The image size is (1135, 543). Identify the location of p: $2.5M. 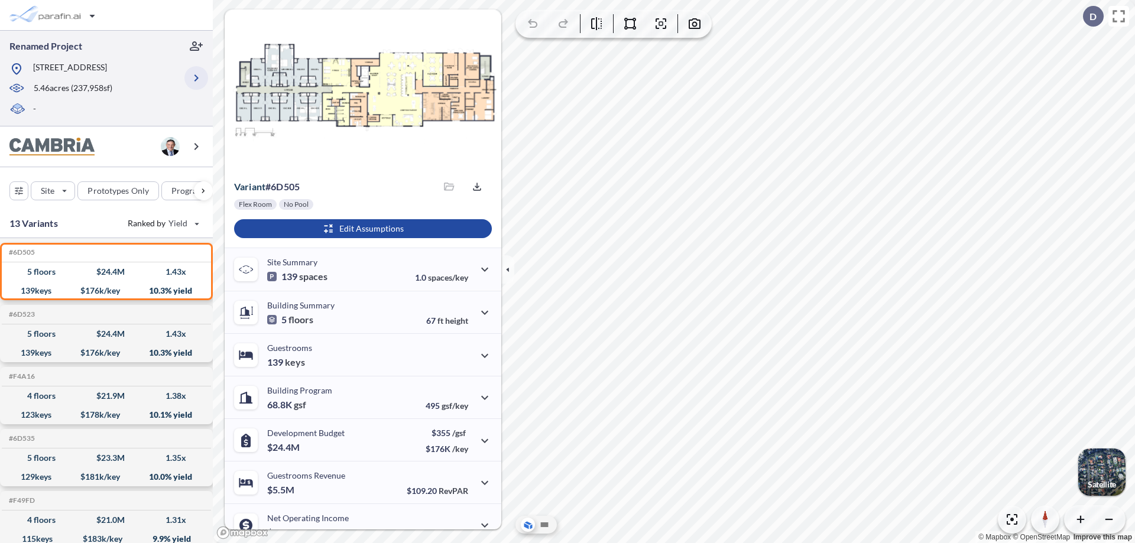
(281, 533).